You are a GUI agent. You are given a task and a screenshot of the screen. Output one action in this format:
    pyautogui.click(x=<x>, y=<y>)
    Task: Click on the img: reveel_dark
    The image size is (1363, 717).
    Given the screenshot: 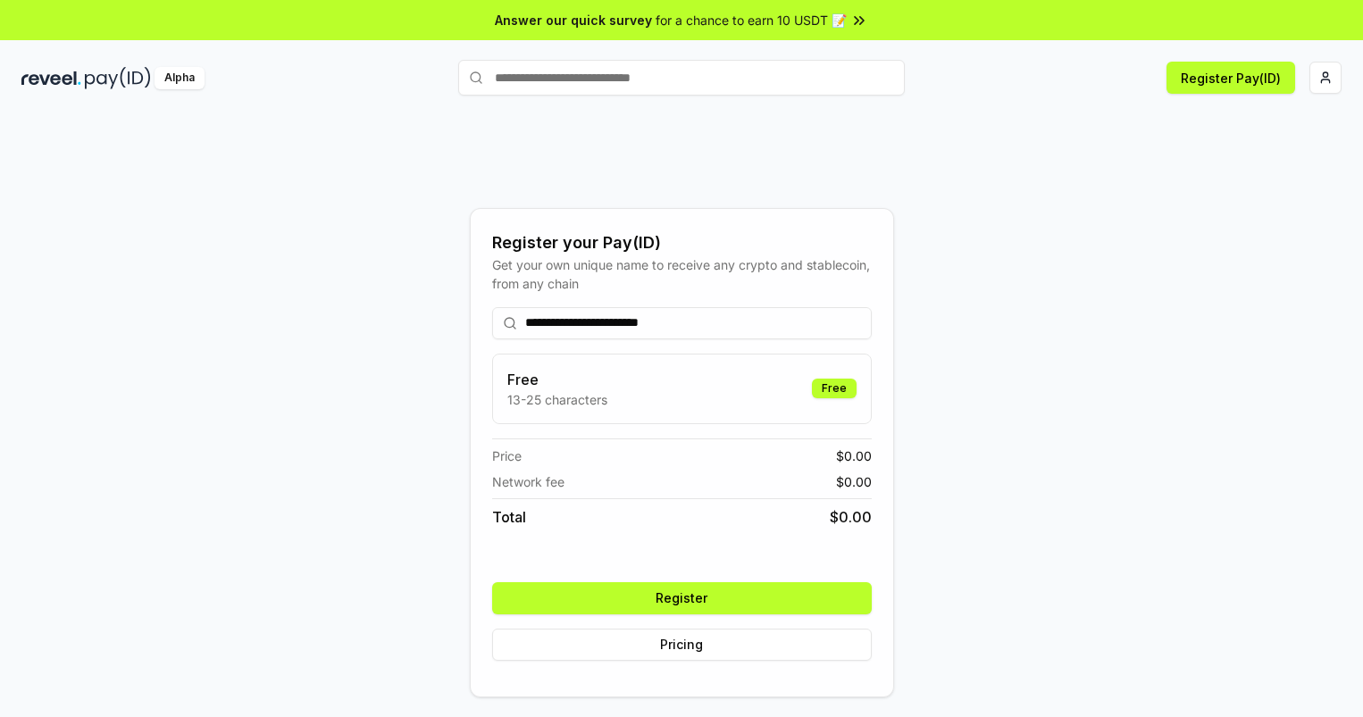 What is the action you would take?
    pyautogui.click(x=51, y=78)
    